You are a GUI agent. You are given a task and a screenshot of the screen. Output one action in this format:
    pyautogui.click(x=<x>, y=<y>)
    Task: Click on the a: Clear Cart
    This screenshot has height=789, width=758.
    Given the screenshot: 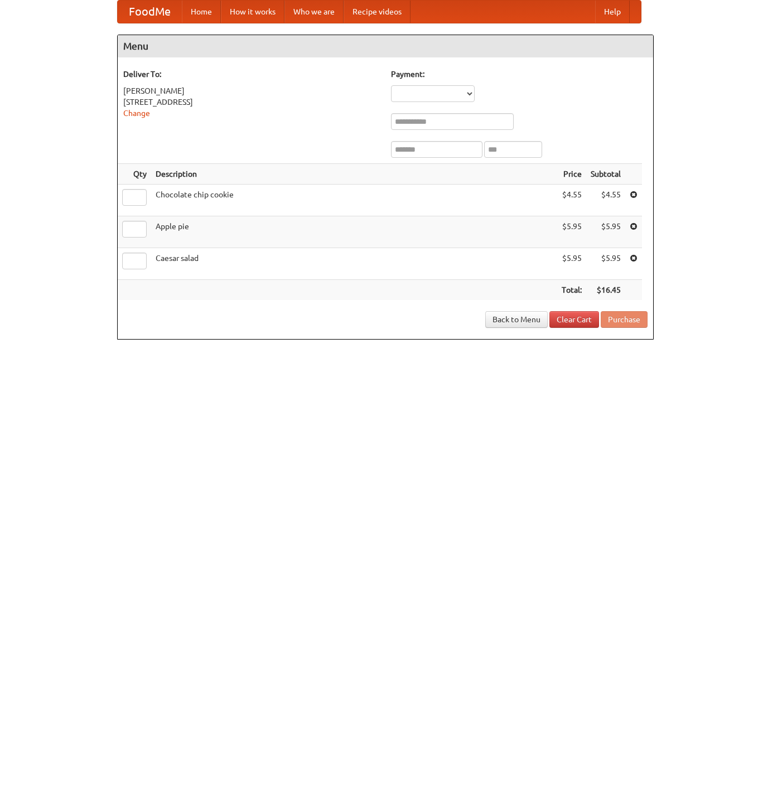 What is the action you would take?
    pyautogui.click(x=574, y=320)
    